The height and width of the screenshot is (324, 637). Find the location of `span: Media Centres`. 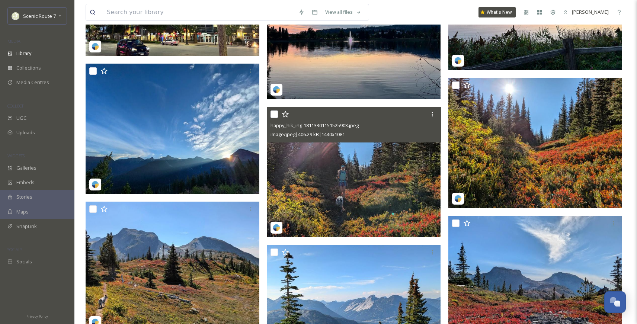

span: Media Centres is located at coordinates (33, 82).